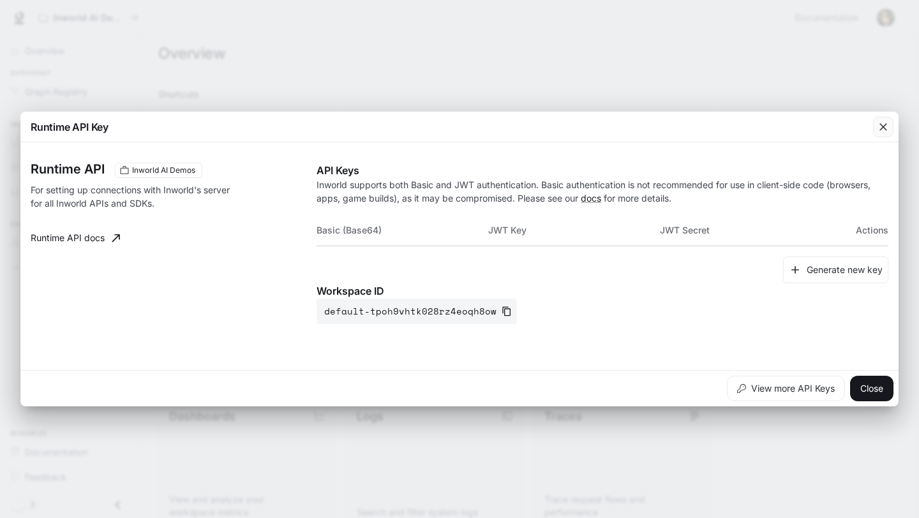  I want to click on p: API Keys, so click(602, 170).